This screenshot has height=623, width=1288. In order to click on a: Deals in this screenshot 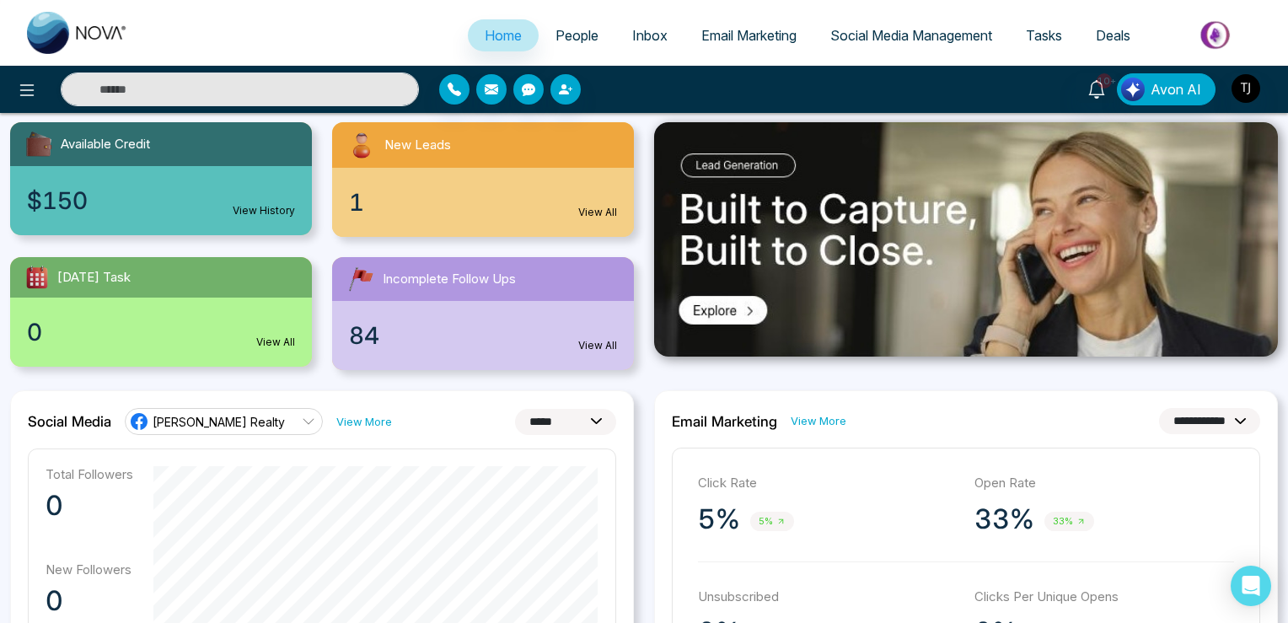, I will do `click(1113, 35)`.